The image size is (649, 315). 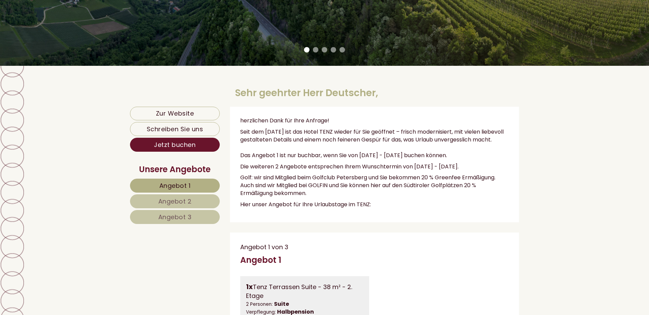 I want to click on h1: Sehr geehrter Herr Deutscher,, so click(x=306, y=93).